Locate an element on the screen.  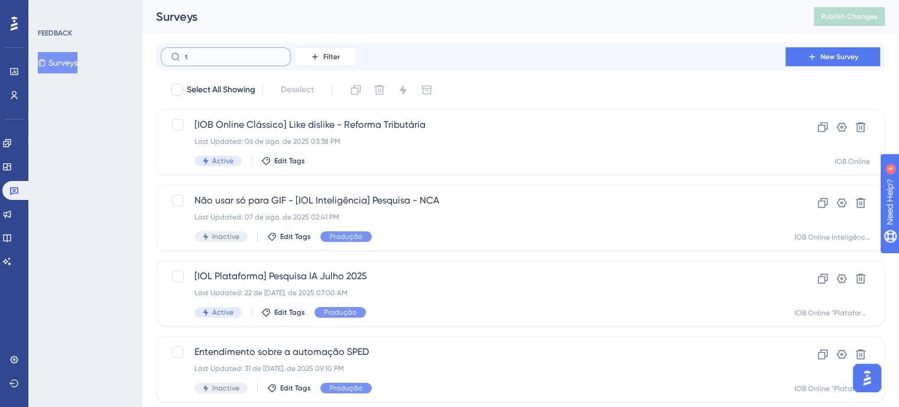
span: [IOL Plataforma] Pesquisa IA Julho 2025 is located at coordinates (473, 276).